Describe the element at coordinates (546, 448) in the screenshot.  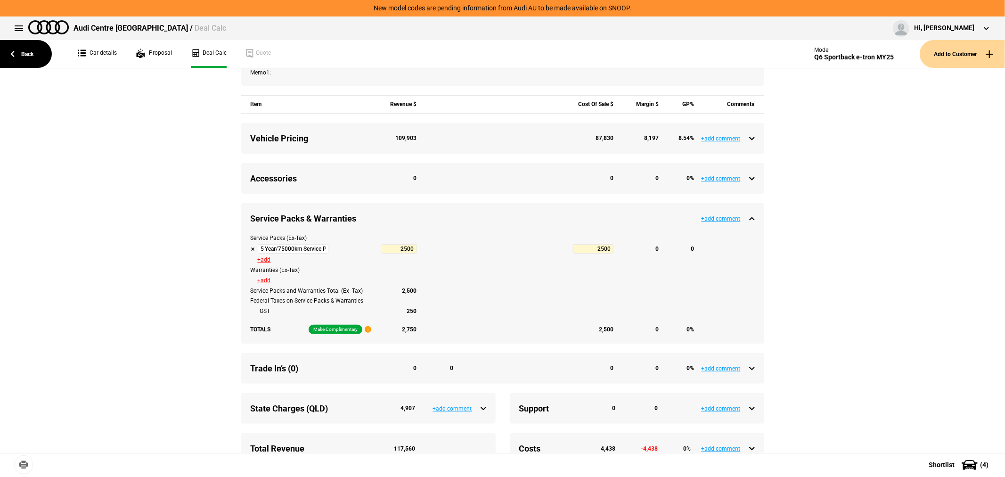
I see `div: Costs` at that location.